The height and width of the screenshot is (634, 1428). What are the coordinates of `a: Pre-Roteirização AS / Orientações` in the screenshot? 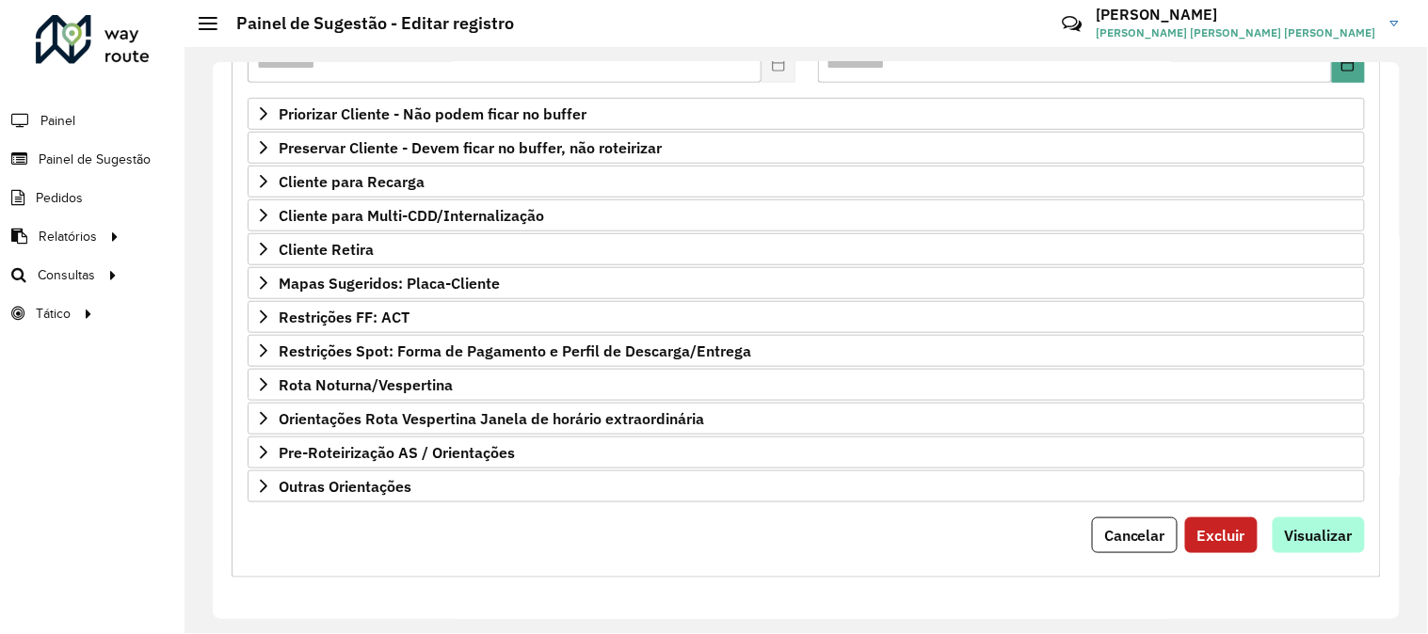 It's located at (806, 453).